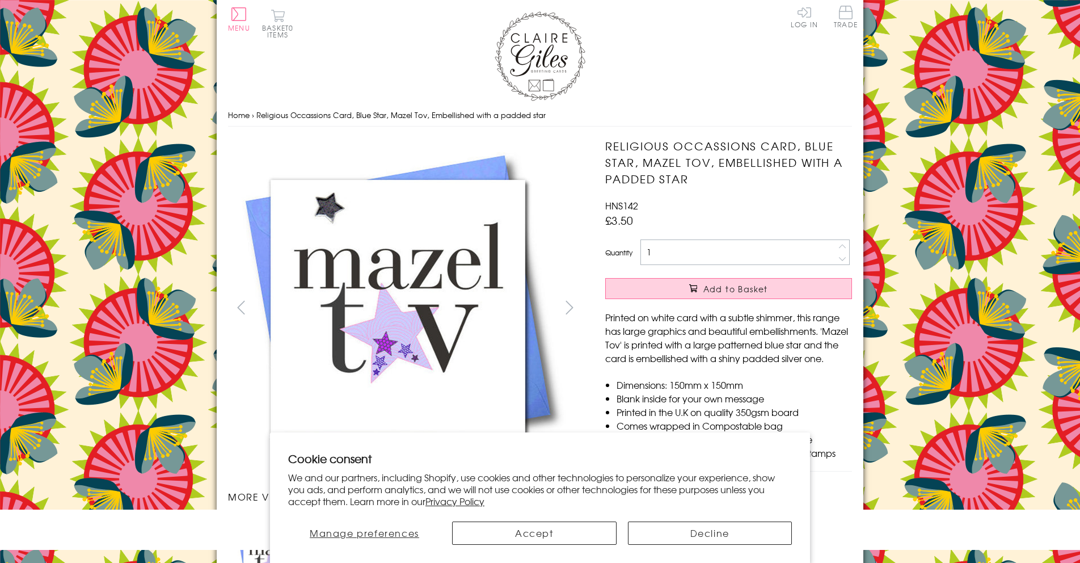 This screenshot has height=563, width=1080. Describe the element at coordinates (239, 115) in the screenshot. I see `a: Home` at that location.